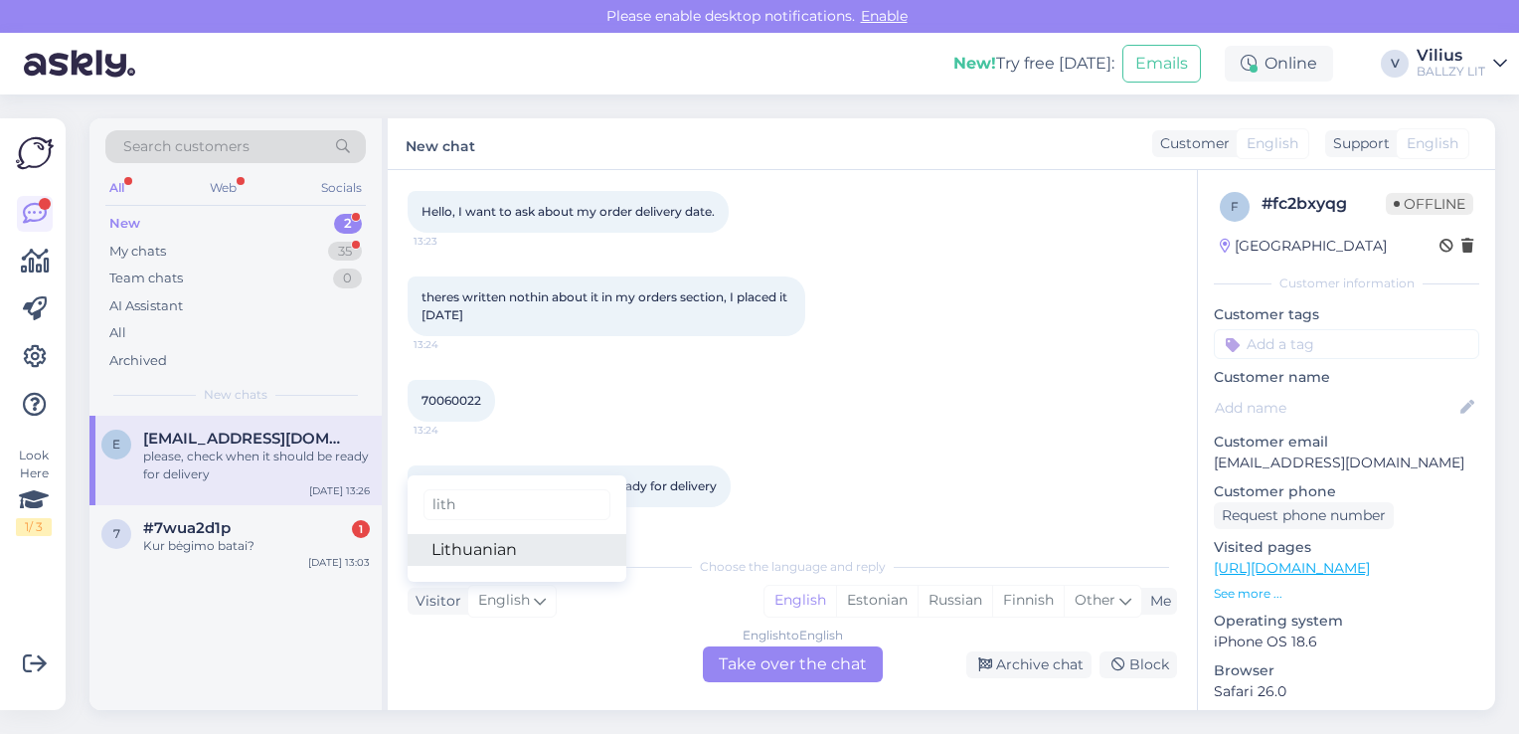 Image resolution: width=1519 pixels, height=734 pixels. Describe the element at coordinates (451, 400) in the screenshot. I see `span: 70060022` at that location.